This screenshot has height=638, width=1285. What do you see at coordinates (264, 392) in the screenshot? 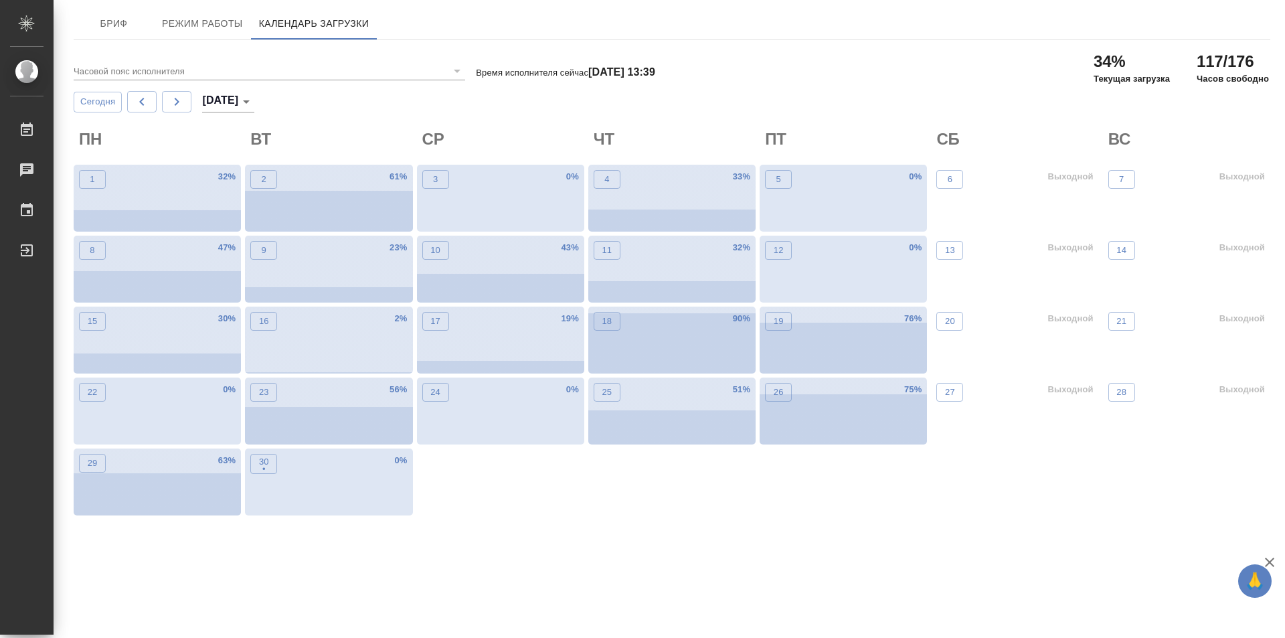
I see `p: 23` at bounding box center [264, 392].